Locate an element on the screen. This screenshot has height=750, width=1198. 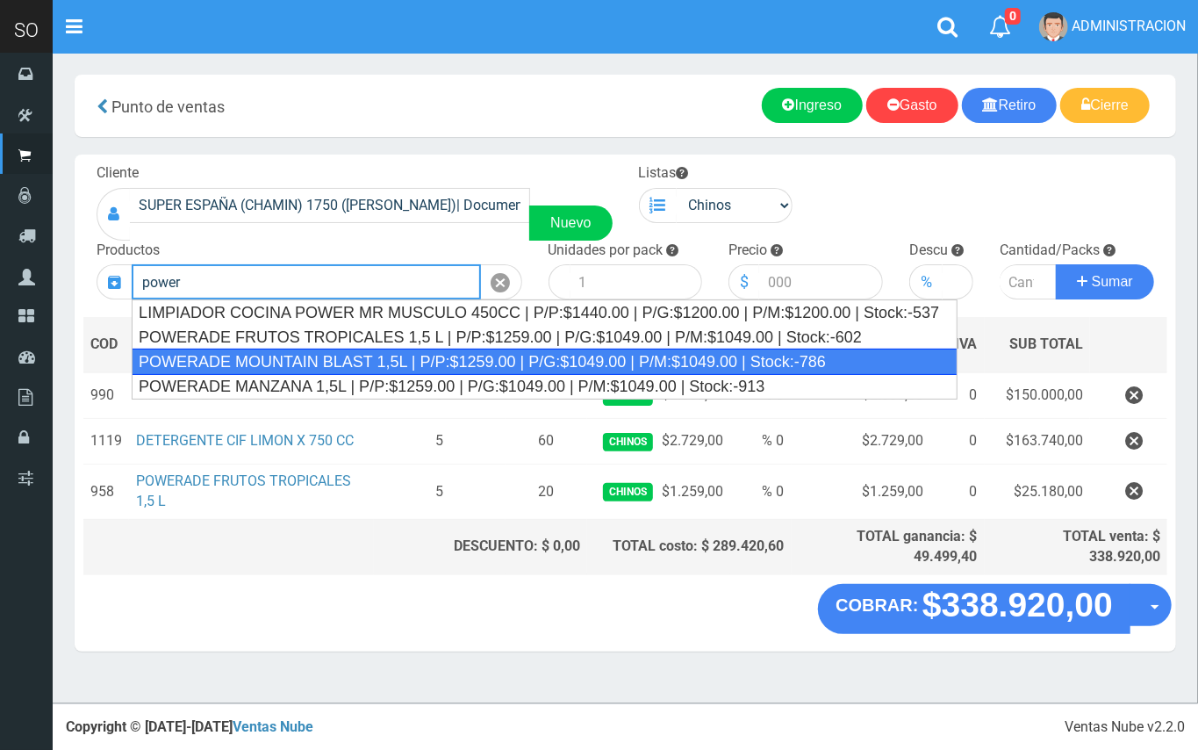
div: TOTAL ganancia: $ 49.499,40 is located at coordinates (888, 547).